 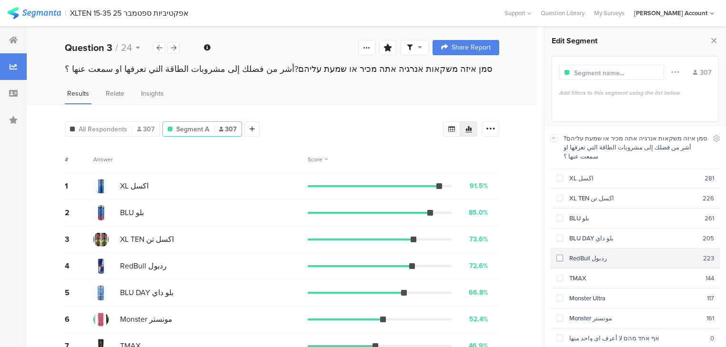 I want to click on div: XL اكسل, so click(x=634, y=178).